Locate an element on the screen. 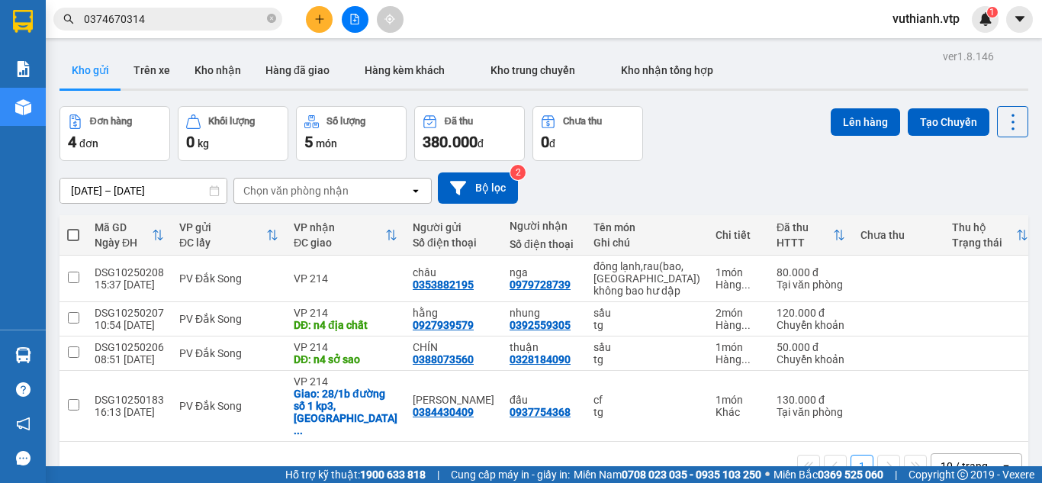 Image resolution: width=1042 pixels, height=483 pixels. div: 0937754368 is located at coordinates (540, 412).